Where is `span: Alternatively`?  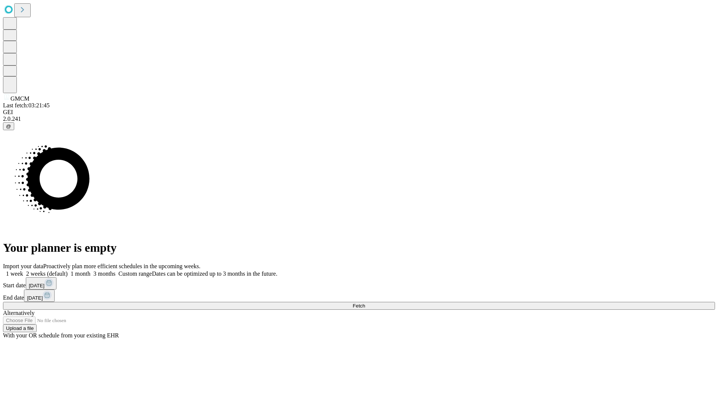
span: Alternatively is located at coordinates (19, 313).